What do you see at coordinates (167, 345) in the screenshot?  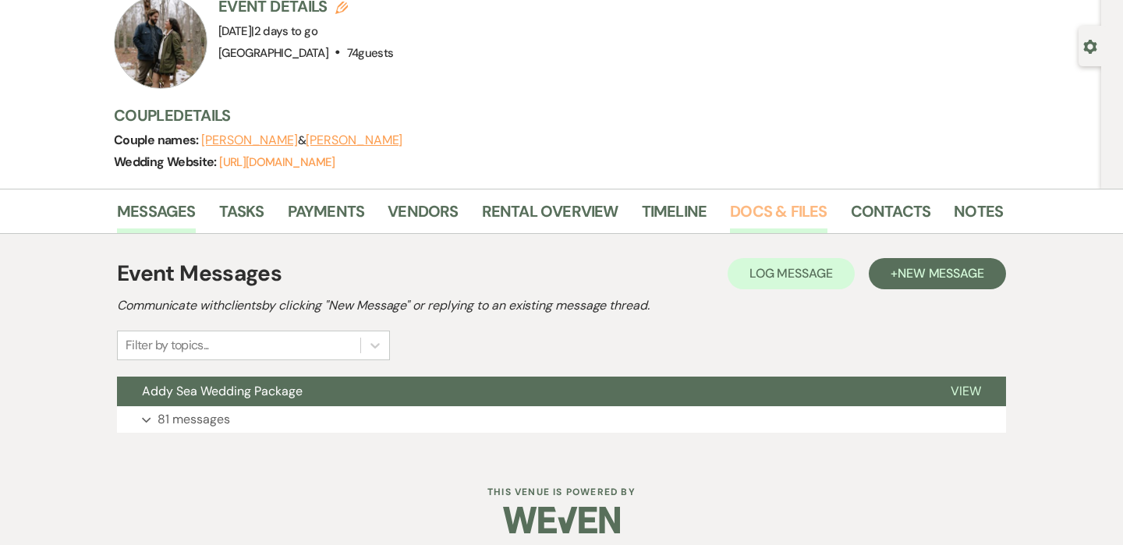 I see `div: Filter by topics...` at bounding box center [167, 345].